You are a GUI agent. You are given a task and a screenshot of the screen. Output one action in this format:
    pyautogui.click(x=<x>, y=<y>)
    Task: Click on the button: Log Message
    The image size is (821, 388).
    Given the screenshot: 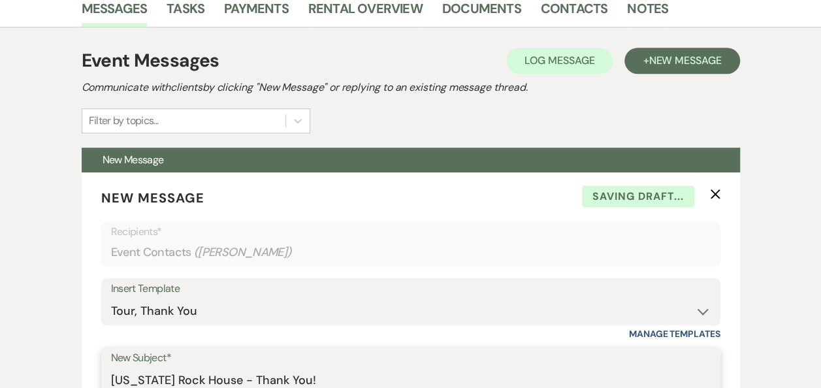 What is the action you would take?
    pyautogui.click(x=559, y=61)
    